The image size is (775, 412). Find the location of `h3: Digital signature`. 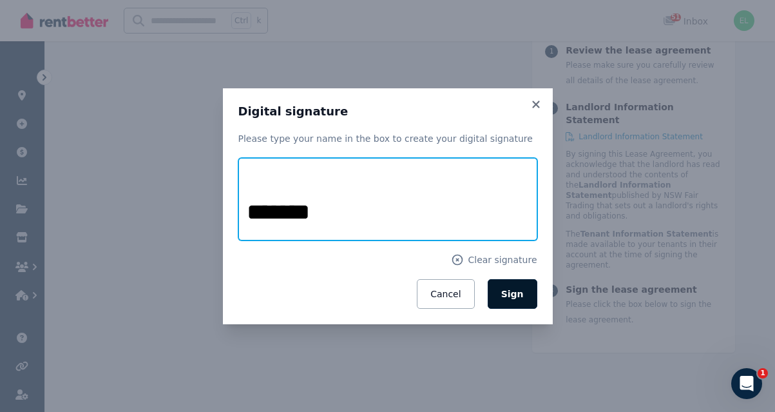

h3: Digital signature is located at coordinates (388, 111).